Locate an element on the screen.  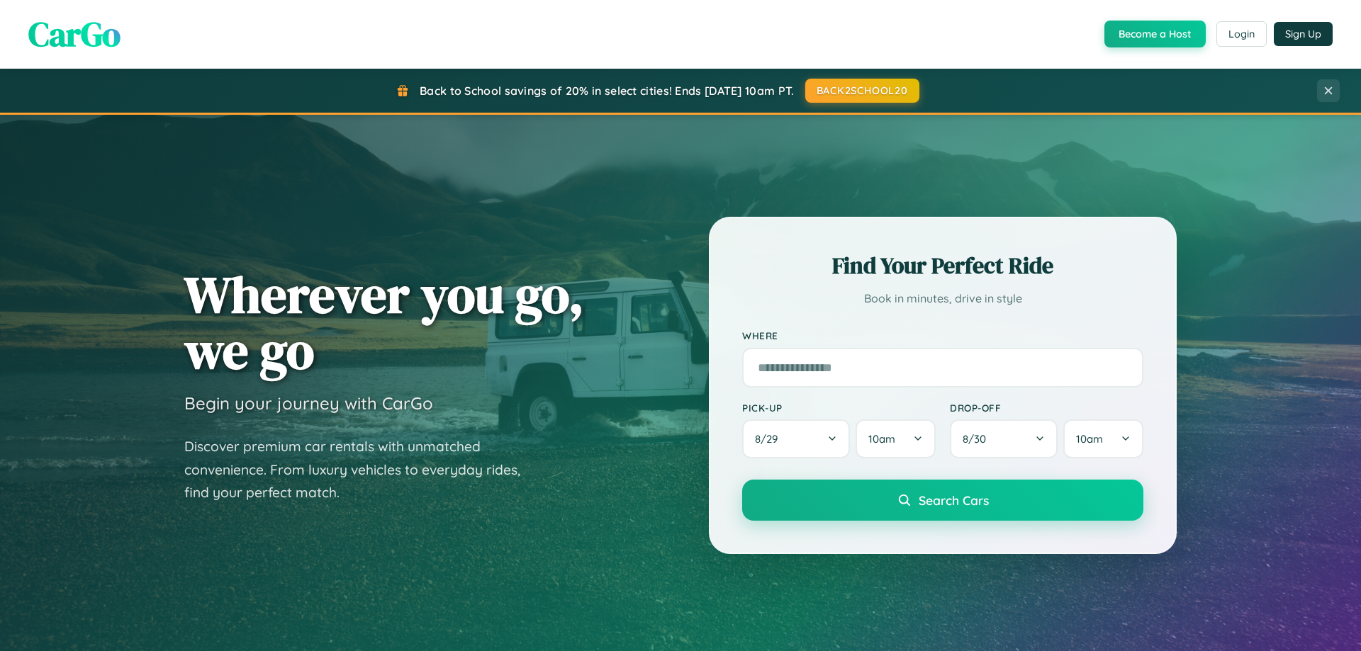
button: BACK2SCHOOL20 is located at coordinates (862, 91).